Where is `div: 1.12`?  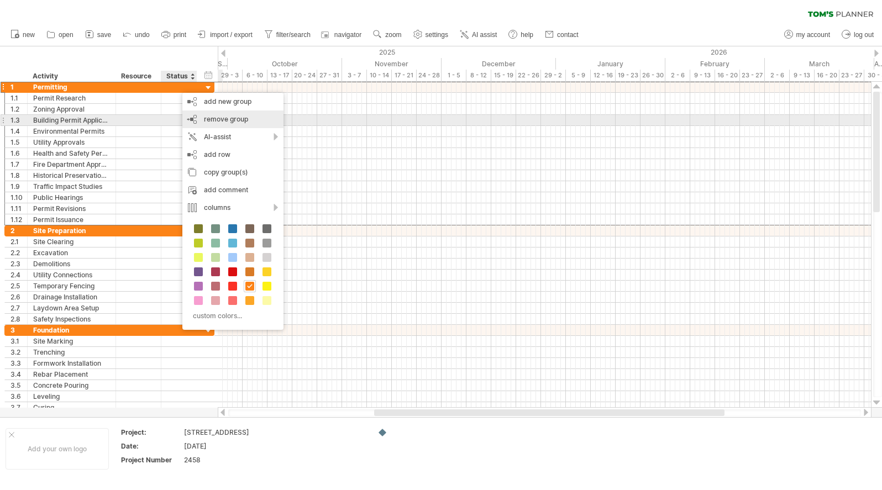 div: 1.12 is located at coordinates (19, 219).